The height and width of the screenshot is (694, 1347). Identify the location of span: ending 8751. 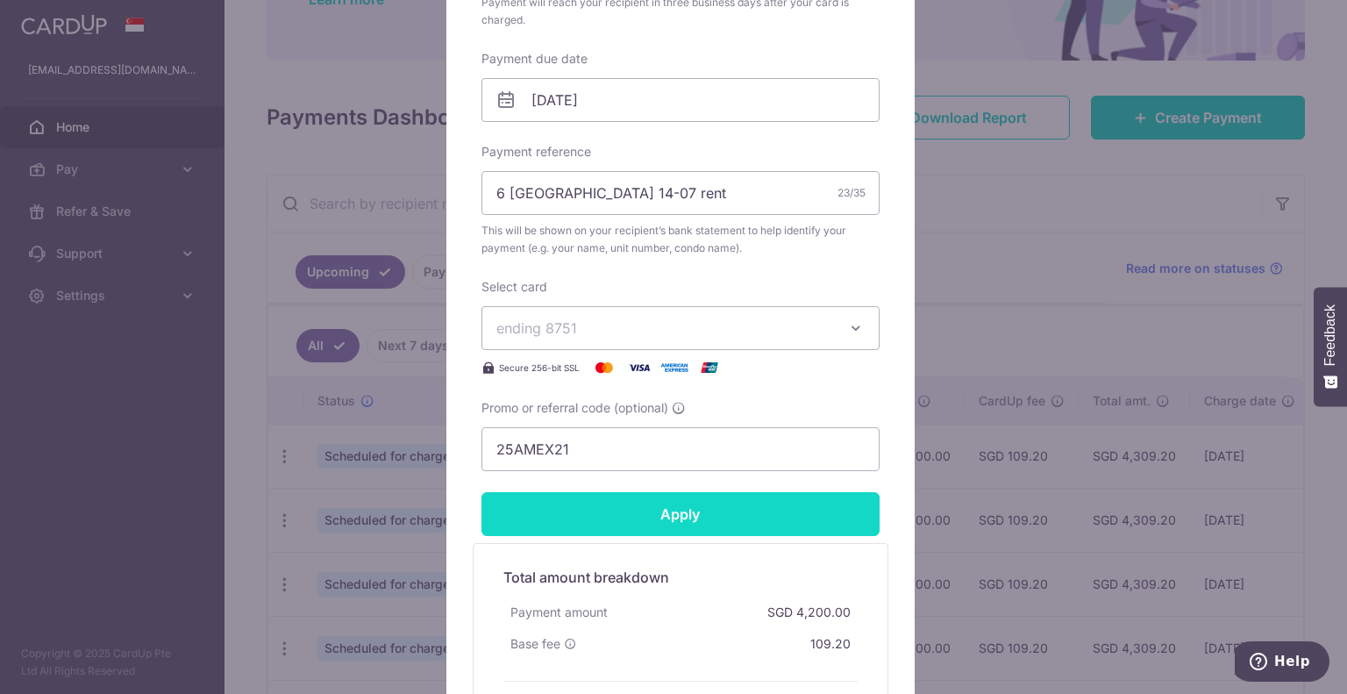
(537, 328).